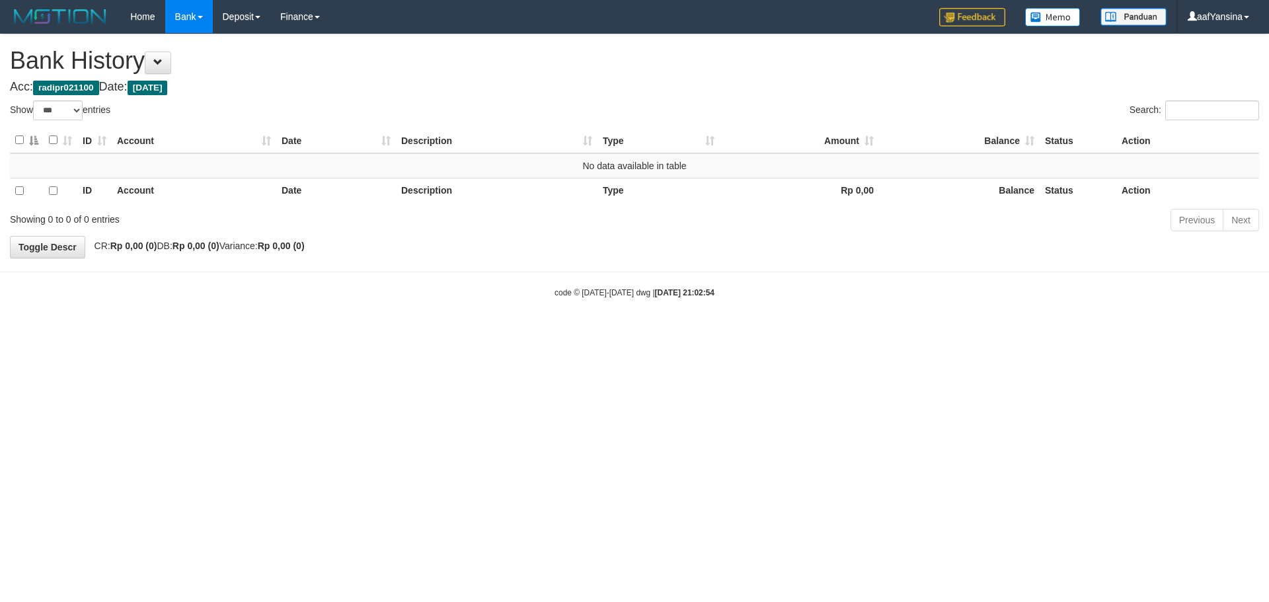 The width and height of the screenshot is (1269, 602). I want to click on th: : activate to sort column descending, so click(26, 140).